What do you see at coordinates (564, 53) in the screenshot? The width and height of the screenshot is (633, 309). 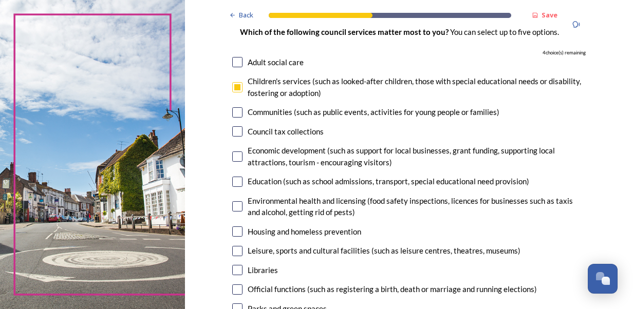 I see `span: 4 choice(s) remaining` at bounding box center [564, 53].